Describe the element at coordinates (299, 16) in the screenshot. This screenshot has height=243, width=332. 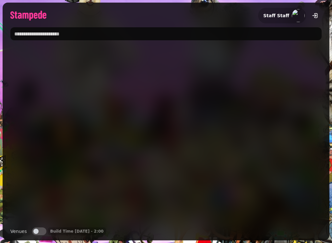
I see `img: aHR0cHM6Ly93d3cuZ3JhdmF0YXIuY29tL2F2YXRhci9lOGUxYzE3MGEwZjIwZTQzMjgyNzc1OWQyODkwZTcwYz9zPTE1MCZkP...` at that location.